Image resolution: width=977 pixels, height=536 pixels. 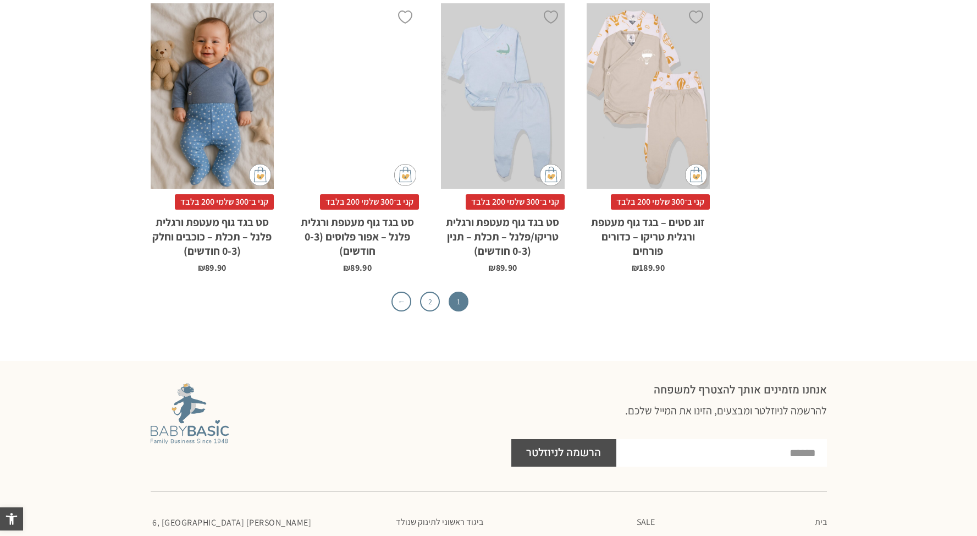 I want to click on bdi: 189.90, so click(x=648, y=267).